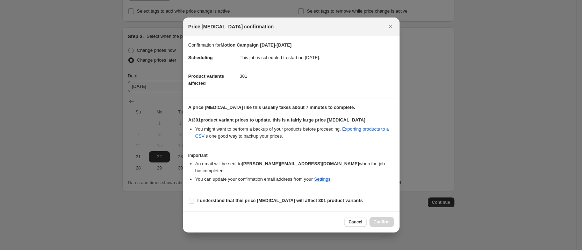 Image resolution: width=582 pixels, height=250 pixels. What do you see at coordinates (291, 155) in the screenshot?
I see `h3: Important` at bounding box center [291, 155].